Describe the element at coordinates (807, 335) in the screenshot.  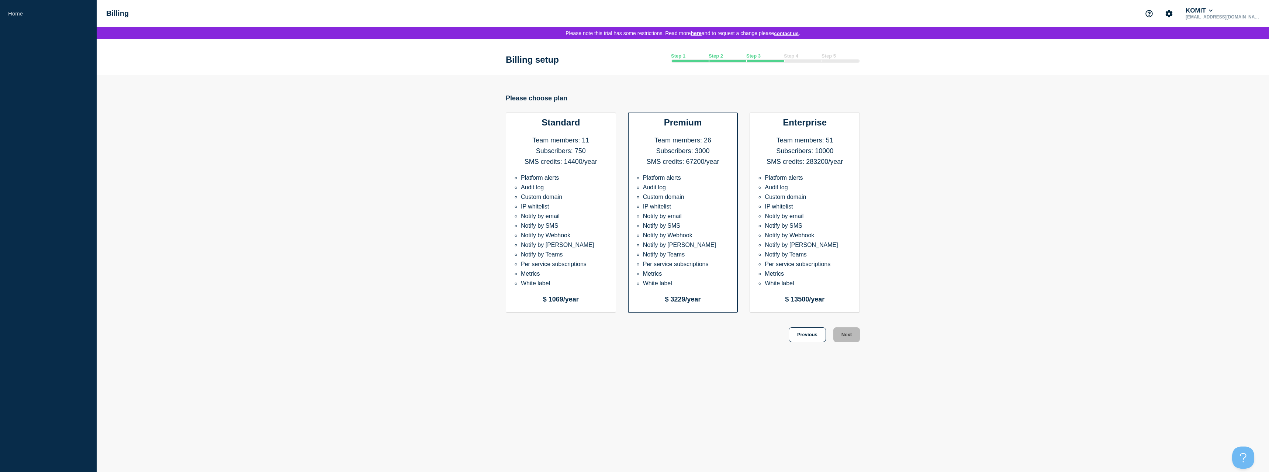
I see `button: Previous` at that location.